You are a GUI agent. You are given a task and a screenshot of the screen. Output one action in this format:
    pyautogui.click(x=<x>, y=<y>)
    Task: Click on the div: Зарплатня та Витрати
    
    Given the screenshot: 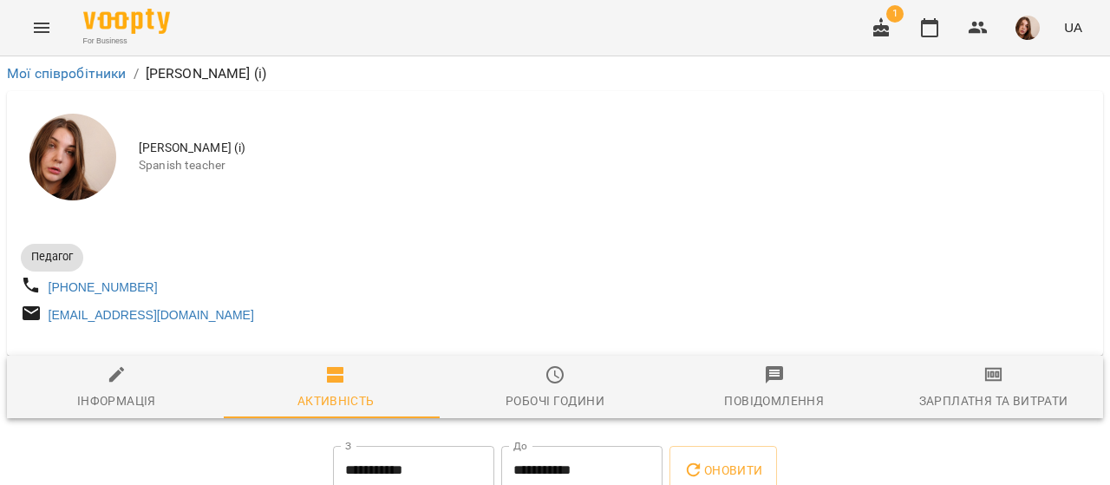 What is the action you would take?
    pyautogui.click(x=994, y=401)
    